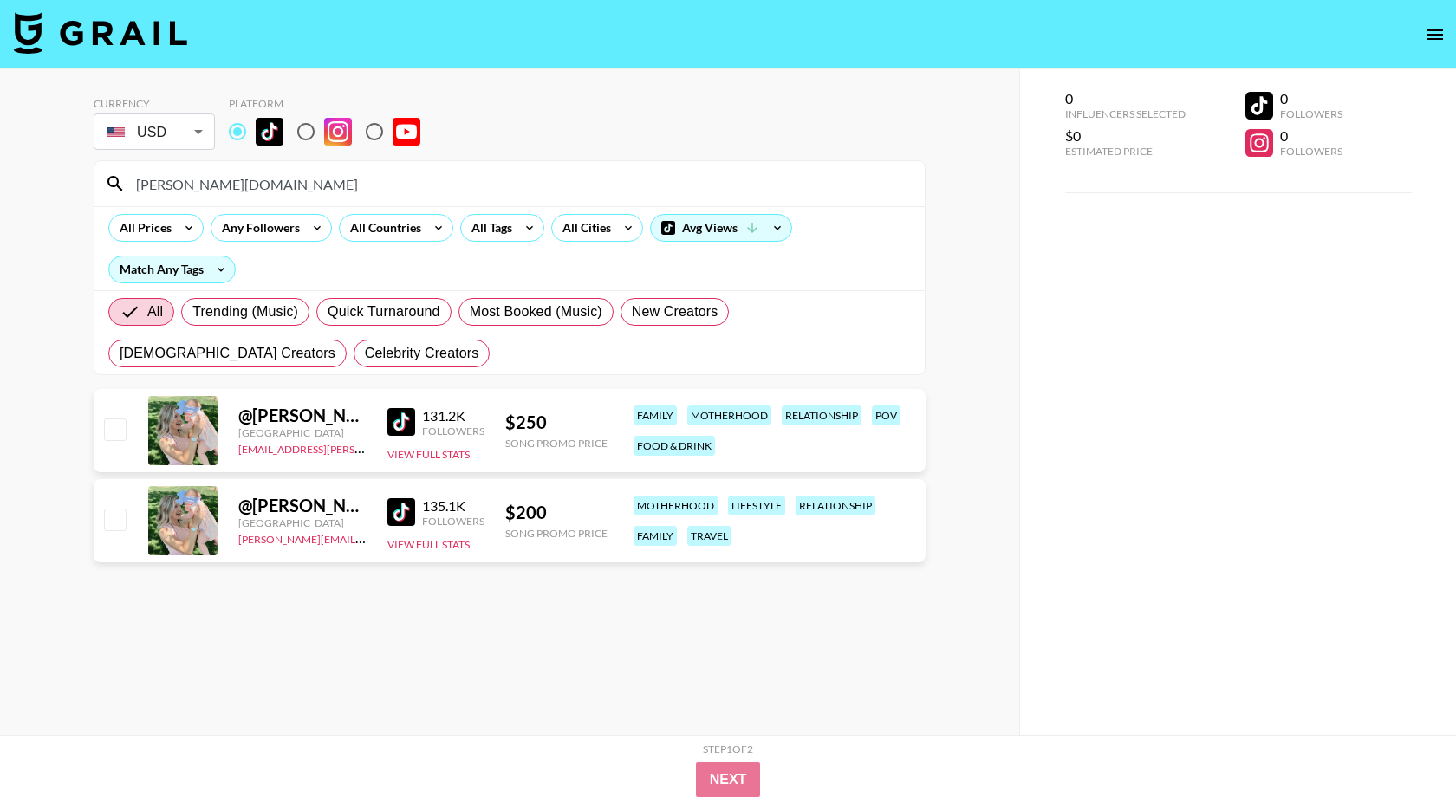  What do you see at coordinates (886, 415) in the screenshot?
I see `div: pov` at bounding box center [886, 415].